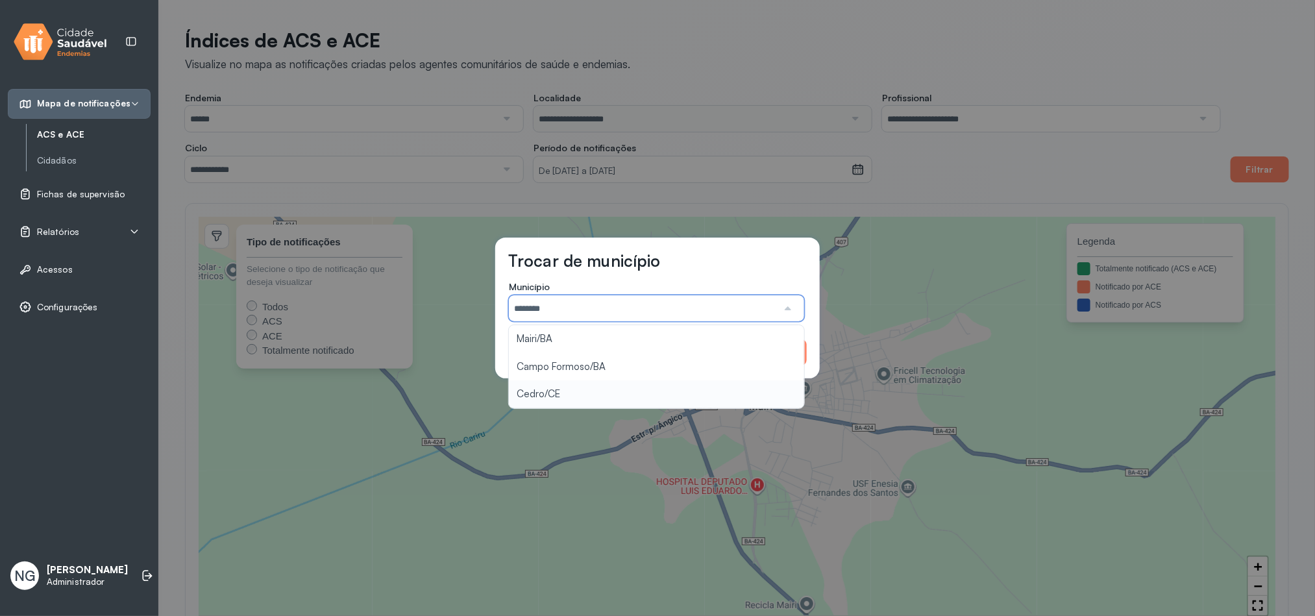 This screenshot has width=1315, height=616. I want to click on li: Cedro/CE, so click(656, 394).